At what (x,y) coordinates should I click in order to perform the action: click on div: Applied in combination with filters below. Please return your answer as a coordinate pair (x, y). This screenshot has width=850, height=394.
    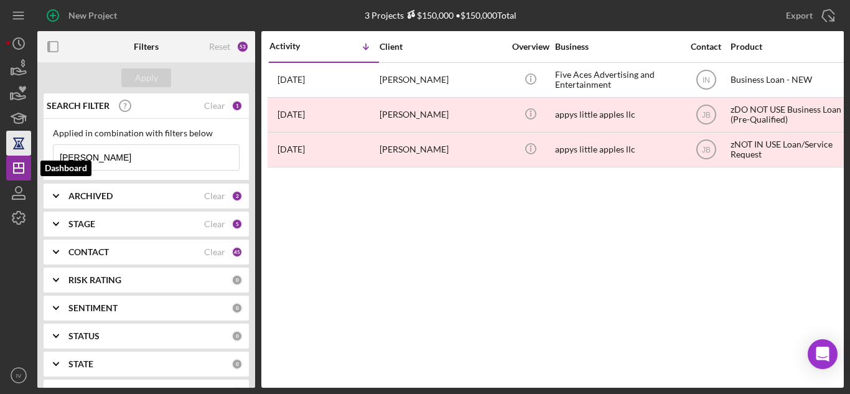
    Looking at the image, I should click on (146, 133).